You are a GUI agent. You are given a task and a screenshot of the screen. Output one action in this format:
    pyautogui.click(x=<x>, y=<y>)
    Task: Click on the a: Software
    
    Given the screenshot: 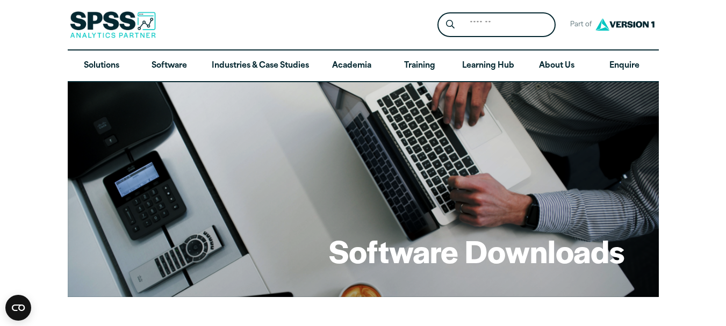 What is the action you would take?
    pyautogui.click(x=169, y=66)
    